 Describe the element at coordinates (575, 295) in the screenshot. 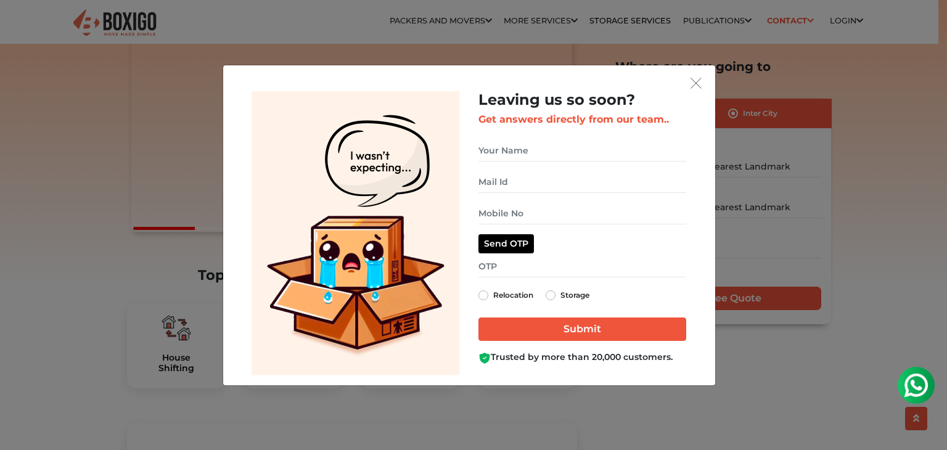

I see `label: Storage` at that location.